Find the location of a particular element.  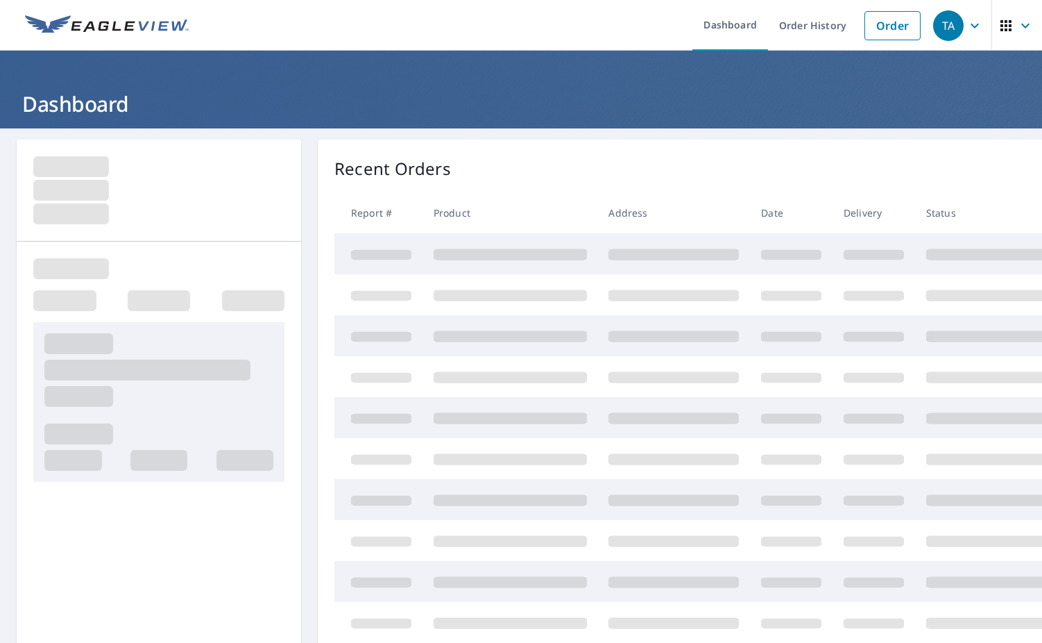

th: Product is located at coordinates (510, 212).